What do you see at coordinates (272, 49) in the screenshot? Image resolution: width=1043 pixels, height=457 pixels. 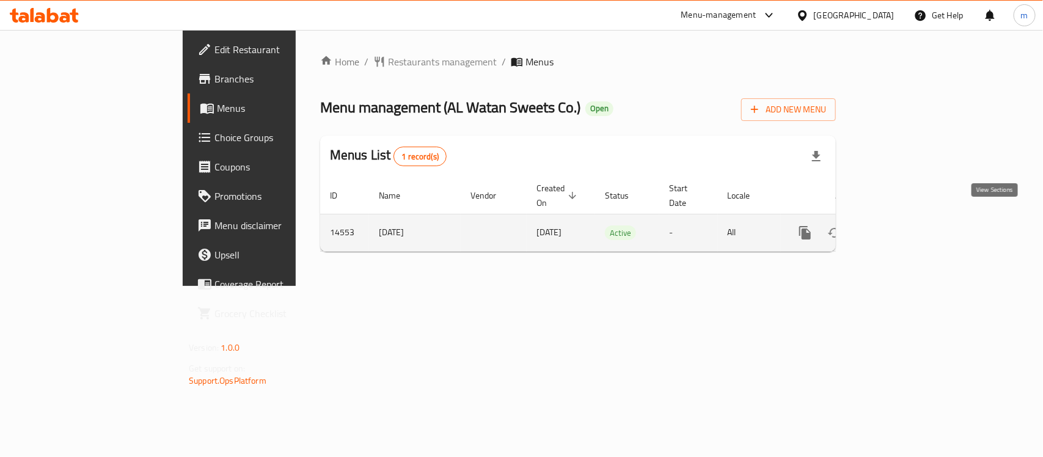 I see `a: Edit Restaurant` at bounding box center [272, 49].